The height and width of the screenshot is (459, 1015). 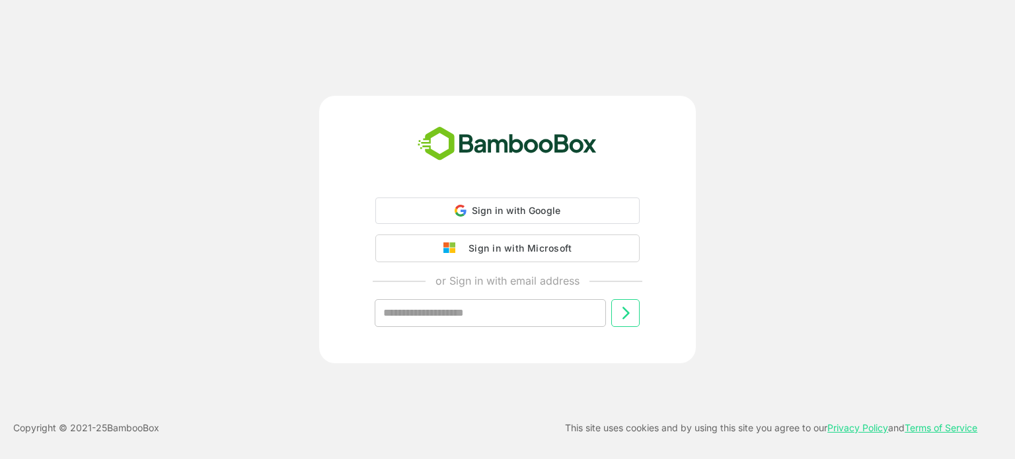 I want to click on a: Privacy Policy, so click(x=857, y=427).